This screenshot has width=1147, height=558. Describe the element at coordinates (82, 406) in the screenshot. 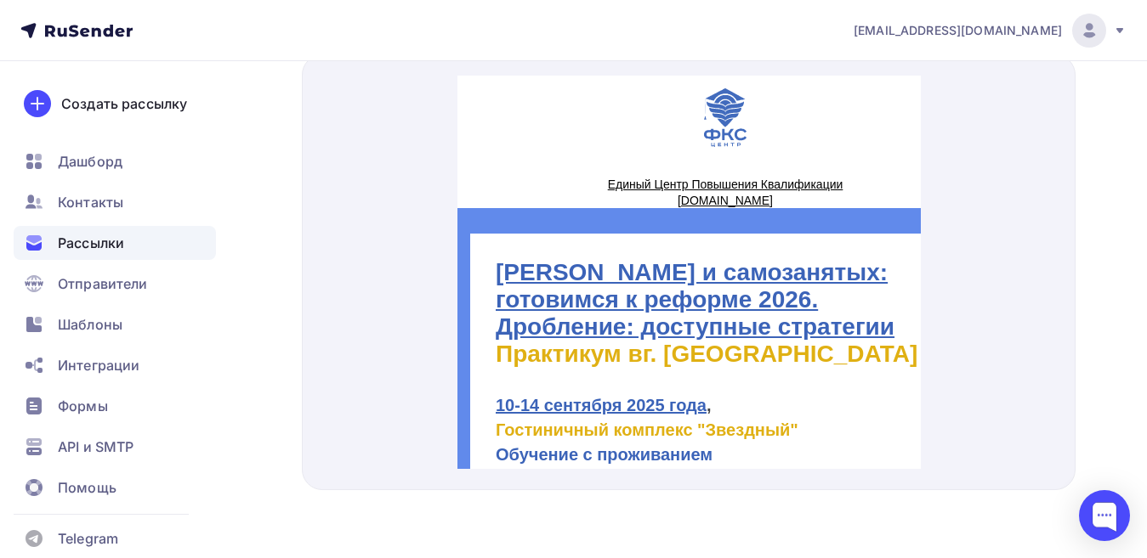

I see `span: Формы` at that location.